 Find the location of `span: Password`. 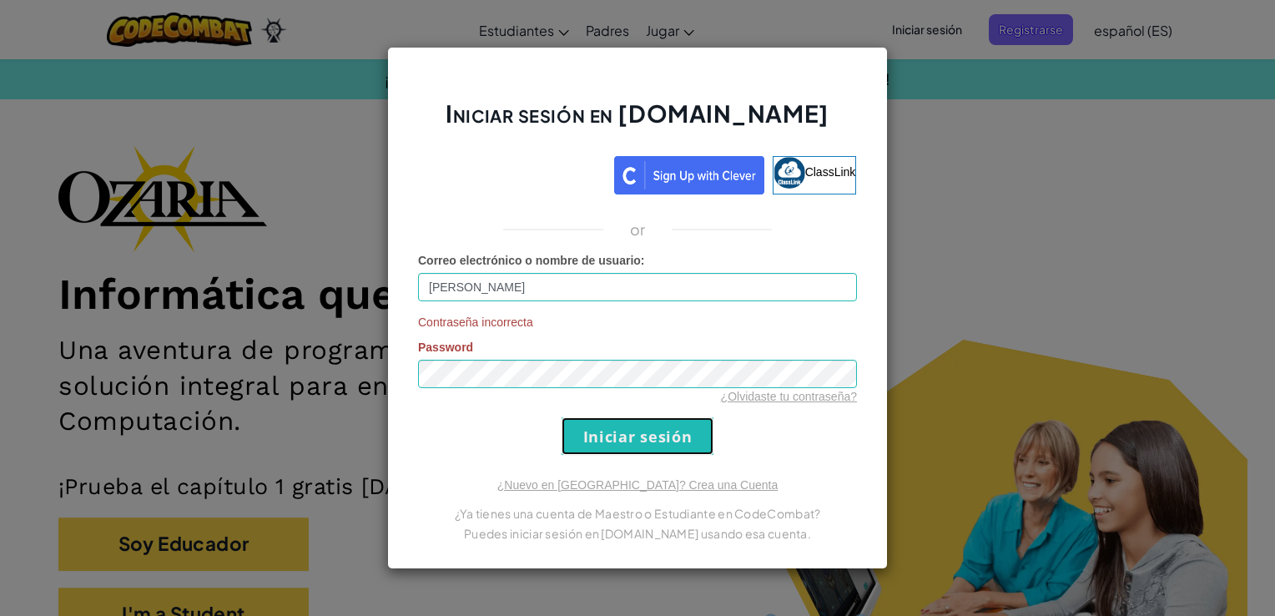

span: Password is located at coordinates (446, 347).